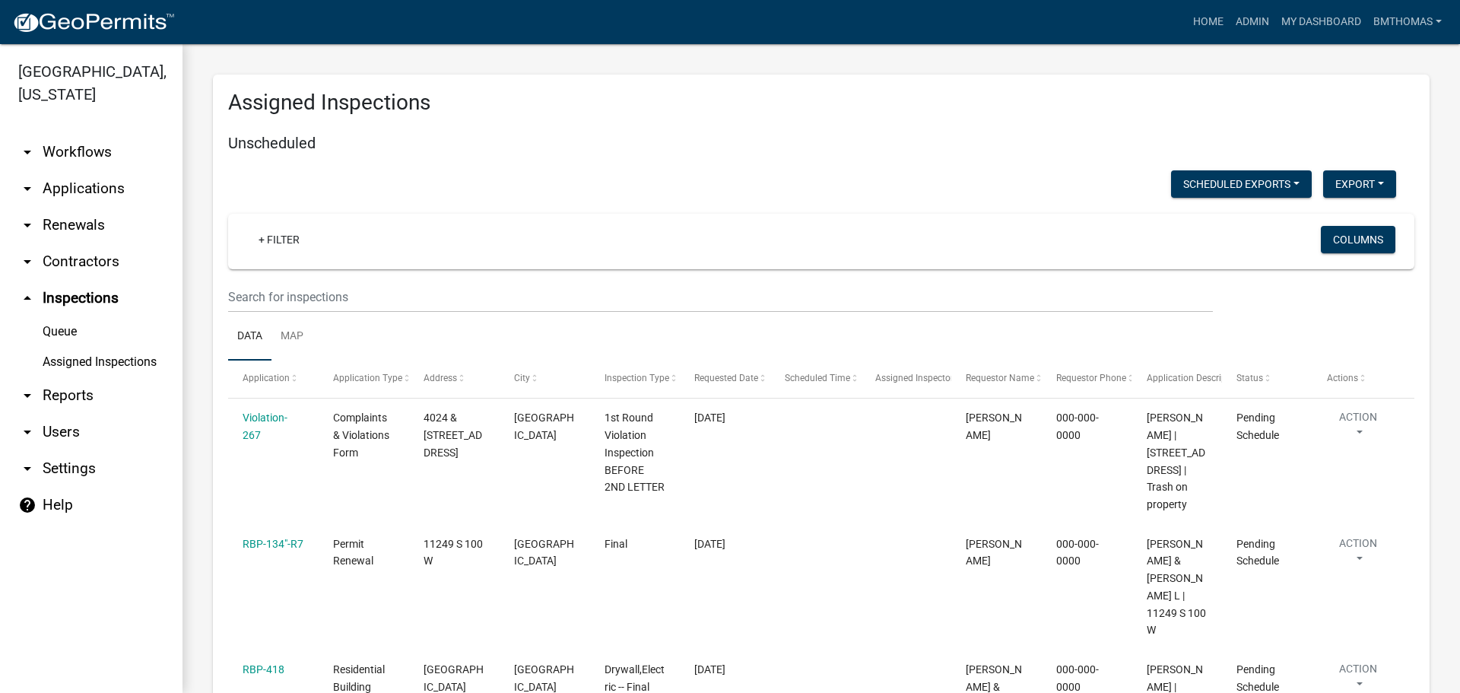 Image resolution: width=1460 pixels, height=693 pixels. I want to click on datatable-header-cell: City, so click(544, 379).